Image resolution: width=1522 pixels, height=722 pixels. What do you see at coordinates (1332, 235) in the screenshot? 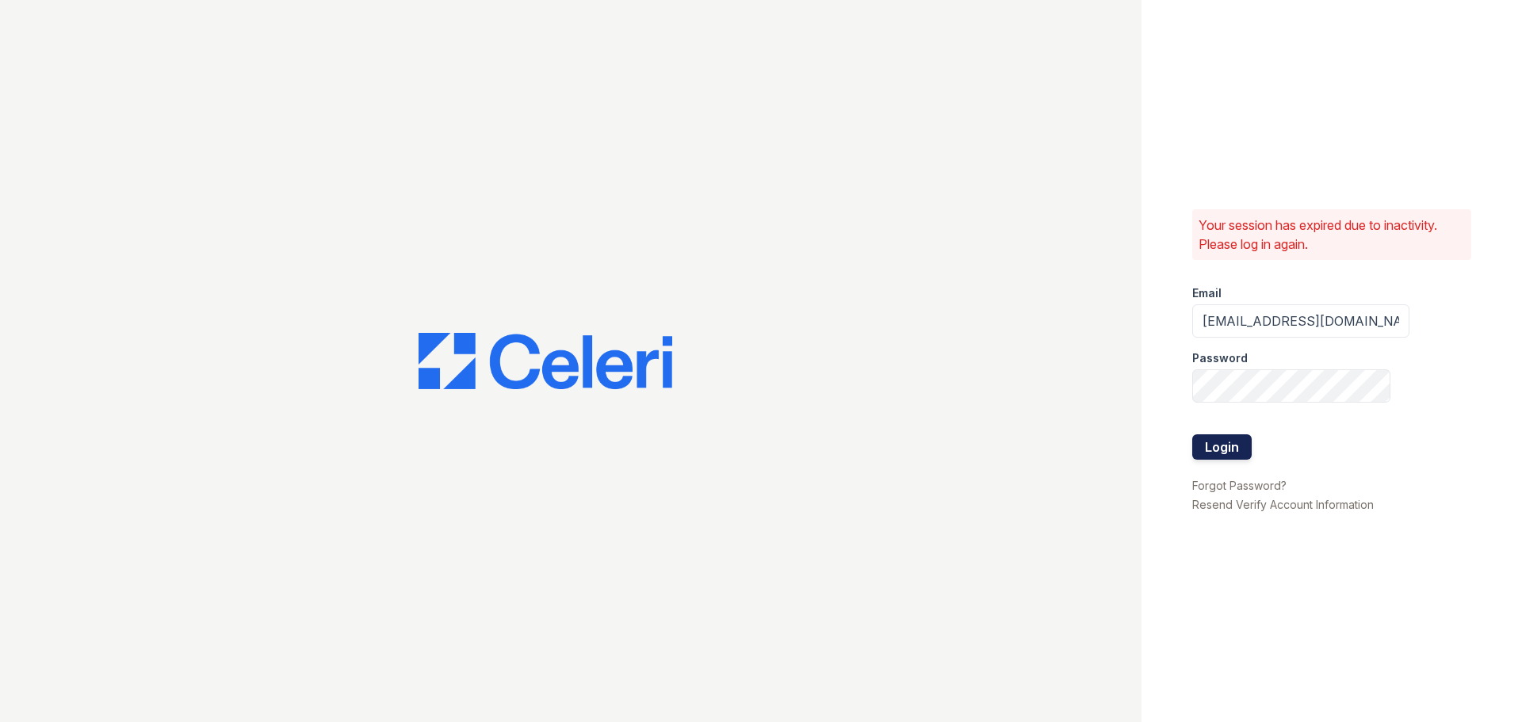
I see `p: Your session has expired due to inactivity. Please log in again.` at bounding box center [1332, 235].